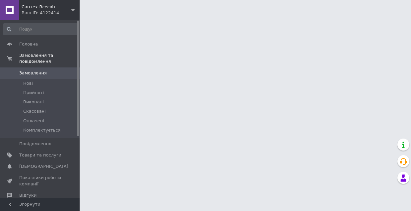 The image size is (411, 211). I want to click on input: Пошук, so click(41, 29).